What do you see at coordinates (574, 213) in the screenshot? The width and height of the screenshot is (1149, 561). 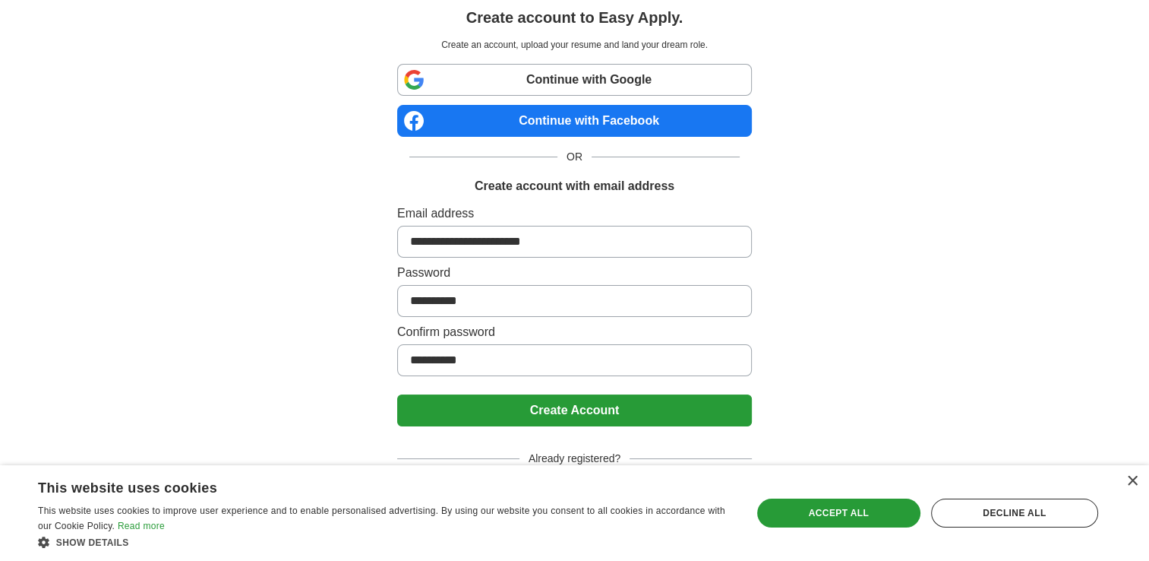 I see `label: Email address` at bounding box center [574, 213].